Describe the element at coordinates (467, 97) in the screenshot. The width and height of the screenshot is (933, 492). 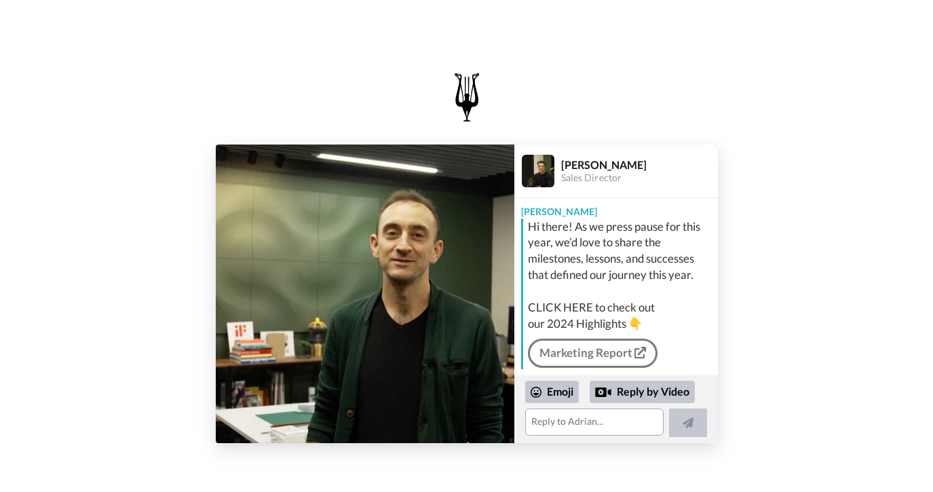
I see `img: logo` at that location.